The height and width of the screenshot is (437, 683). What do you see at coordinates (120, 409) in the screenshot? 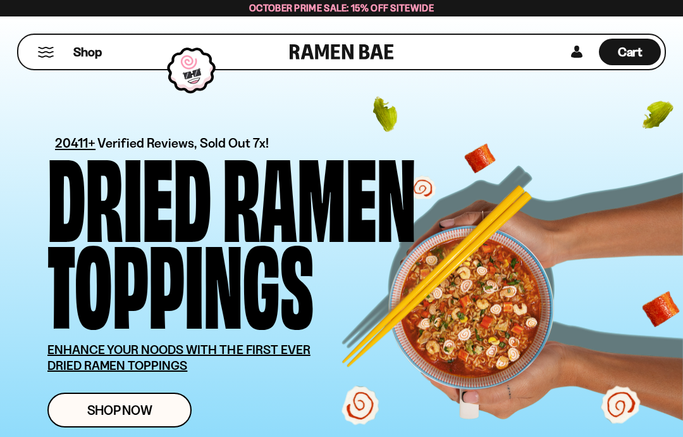
I see `span: Shop Now` at bounding box center [120, 409].